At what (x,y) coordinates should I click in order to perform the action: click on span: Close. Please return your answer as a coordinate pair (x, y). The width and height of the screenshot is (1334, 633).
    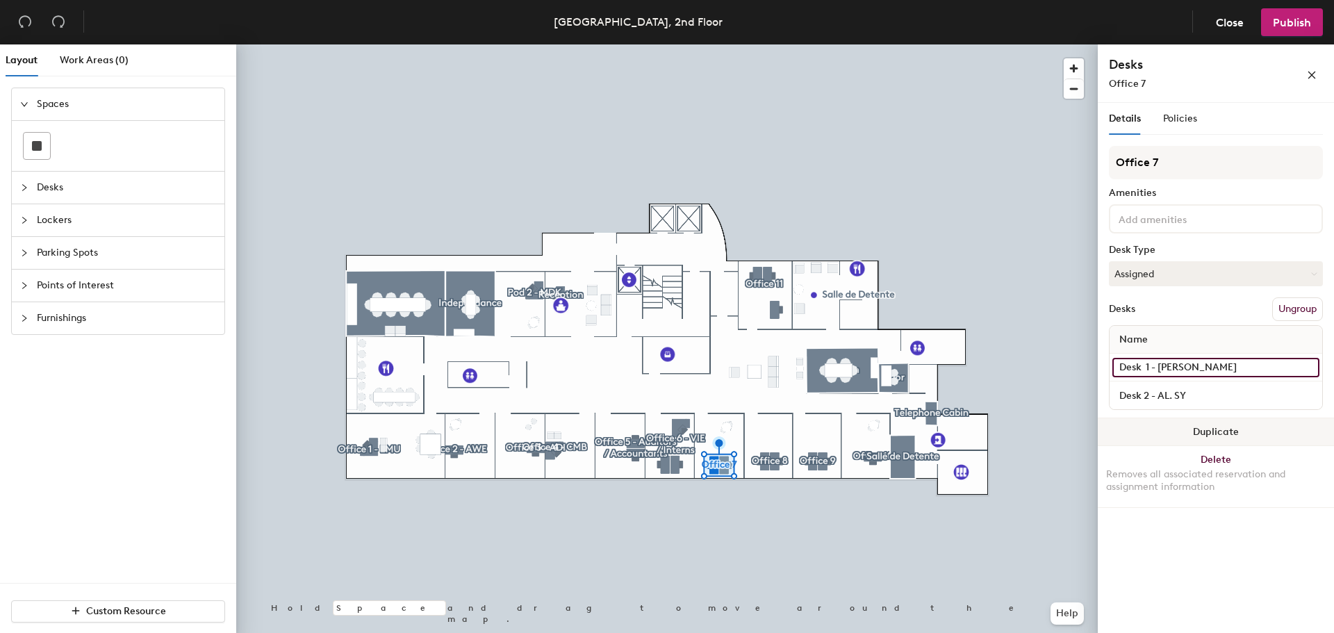
    Looking at the image, I should click on (1230, 22).